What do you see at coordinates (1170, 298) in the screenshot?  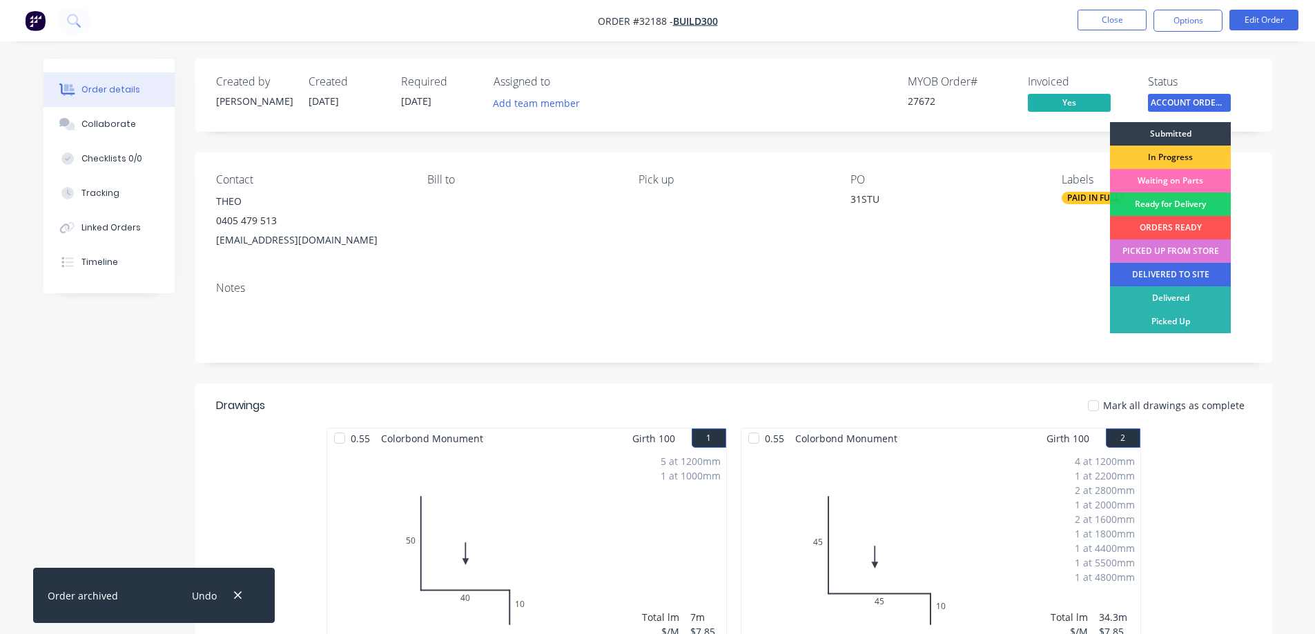 I see `div: Delivered` at bounding box center [1170, 298].